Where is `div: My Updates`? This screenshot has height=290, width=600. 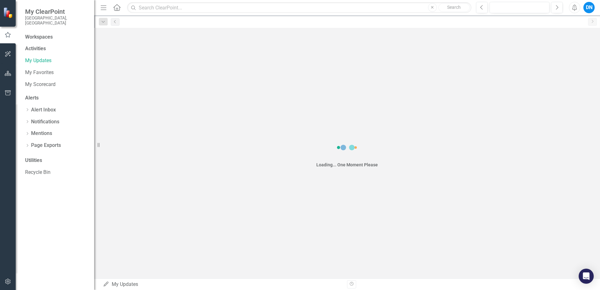
div: My Updates is located at coordinates (223, 284).